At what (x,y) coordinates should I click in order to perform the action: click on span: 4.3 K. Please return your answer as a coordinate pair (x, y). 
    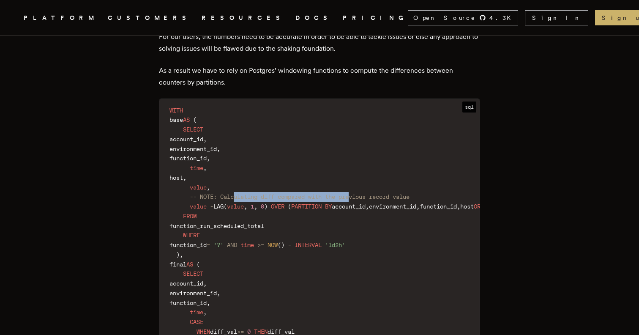
    Looking at the image, I should click on (502, 18).